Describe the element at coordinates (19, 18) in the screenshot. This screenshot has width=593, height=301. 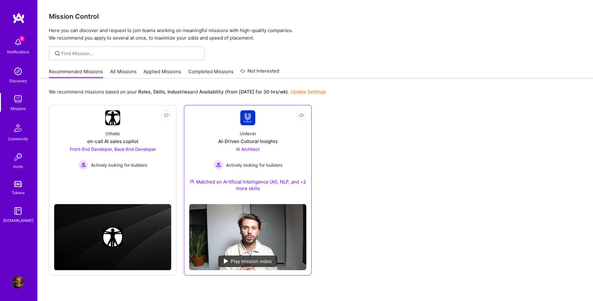
I see `img: logo` at that location.